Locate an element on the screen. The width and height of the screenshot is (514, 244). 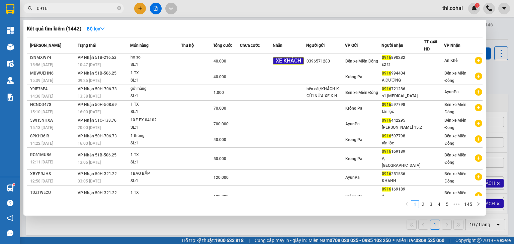
span: right is located at coordinates (479, 204).